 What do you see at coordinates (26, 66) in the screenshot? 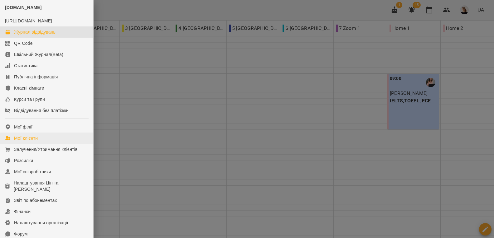
I see `div: Статистика` at bounding box center [26, 66].